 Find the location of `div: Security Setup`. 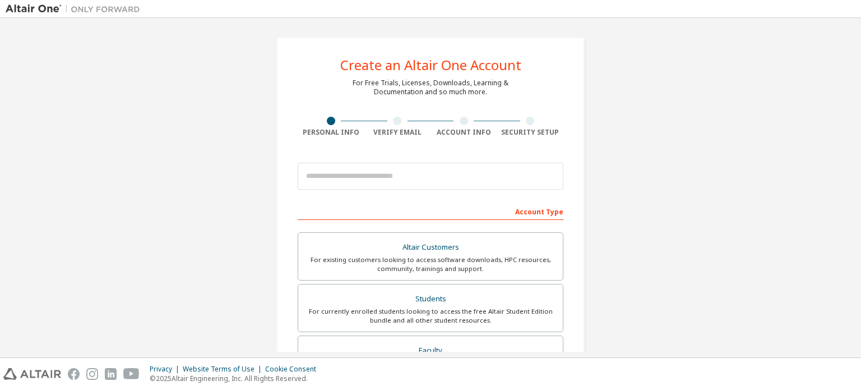

div: Security Setup is located at coordinates (530, 132).